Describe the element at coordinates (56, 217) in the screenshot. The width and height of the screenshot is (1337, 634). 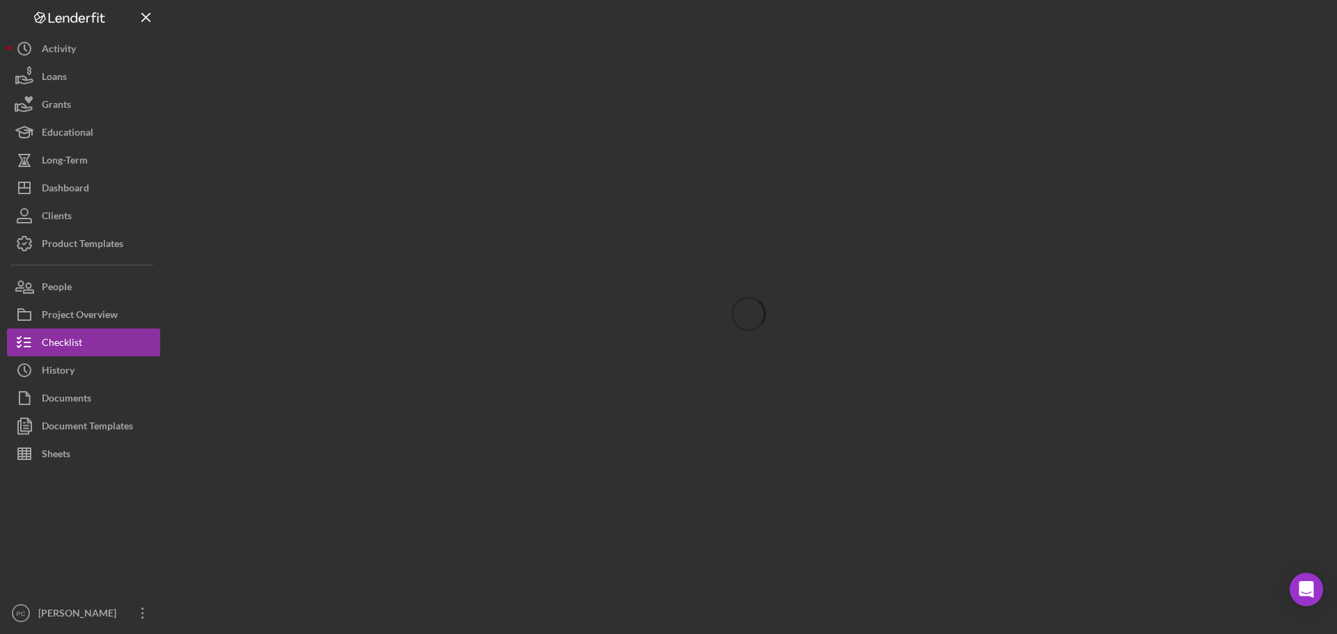
I see `div: Clients` at that location.